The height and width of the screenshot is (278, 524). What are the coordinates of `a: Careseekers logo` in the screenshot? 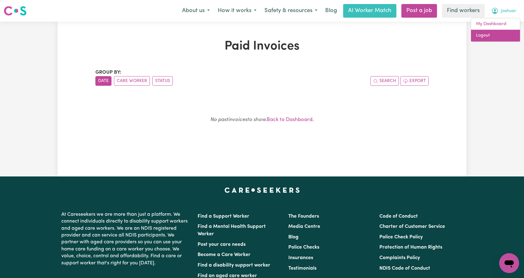 It's located at (15, 11).